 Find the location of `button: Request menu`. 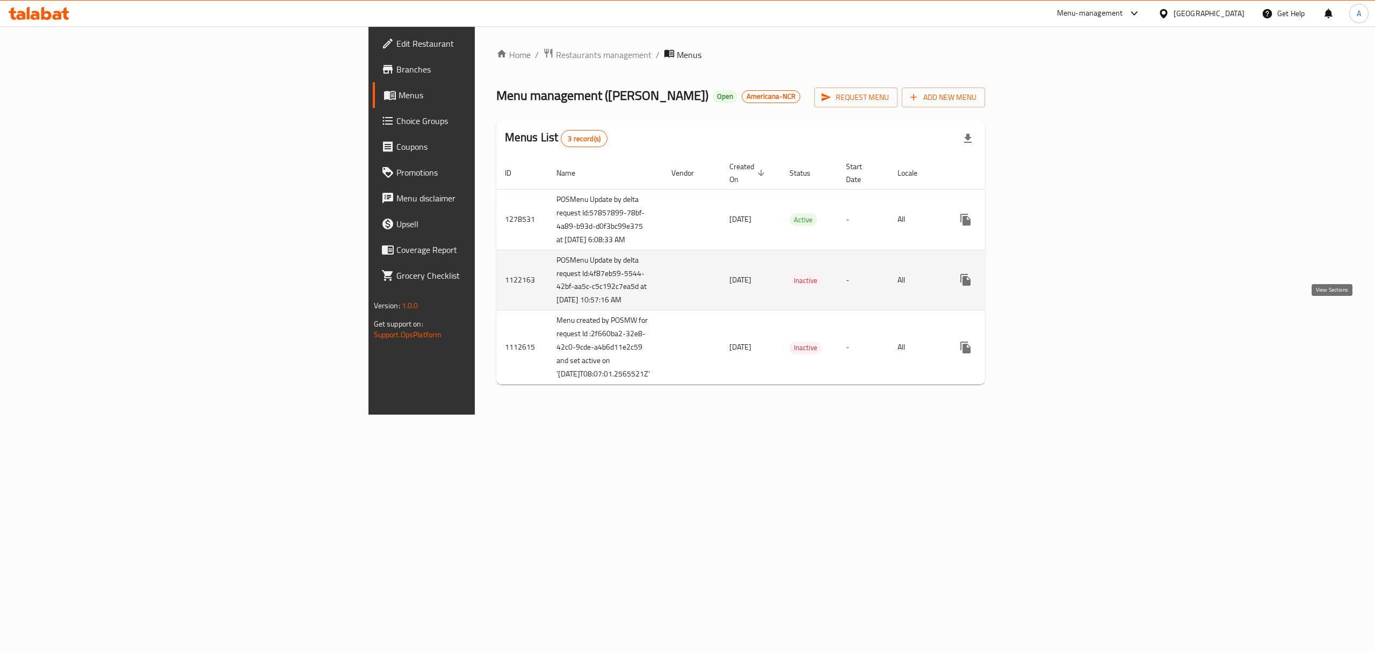

button: Request menu is located at coordinates (856, 97).